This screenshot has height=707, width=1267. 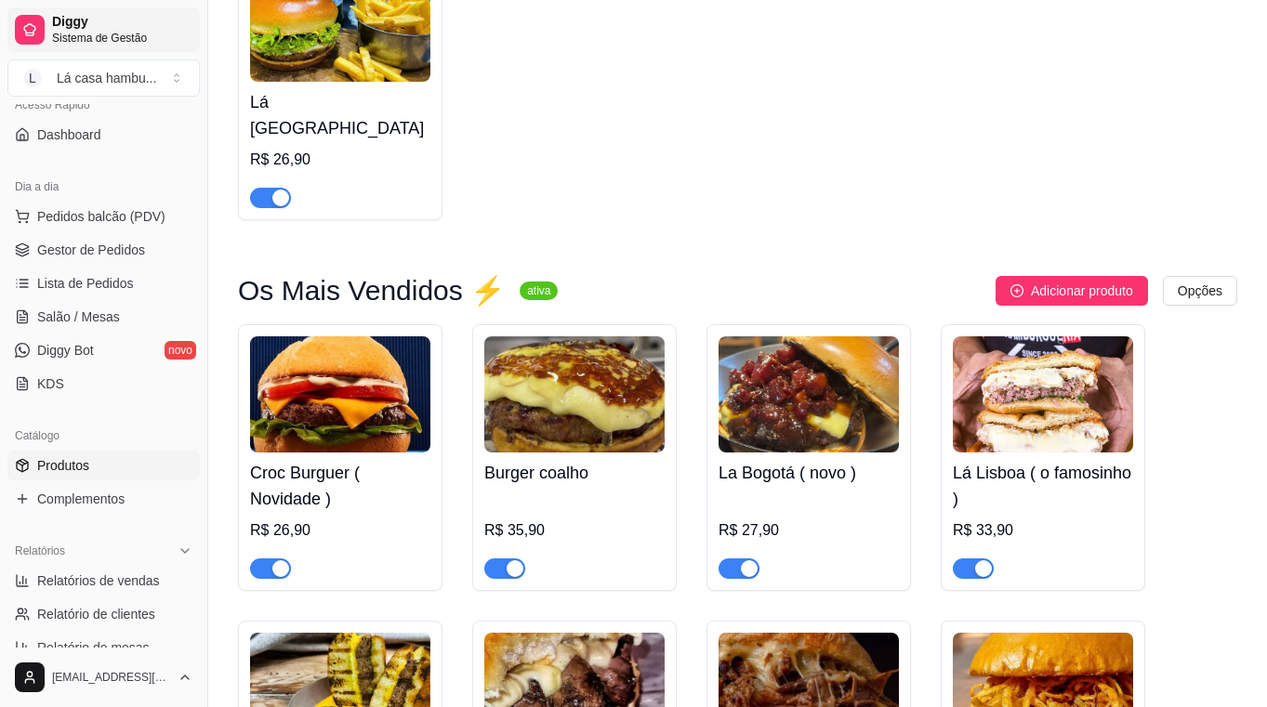 I want to click on div: Dia a dia, so click(x=103, y=187).